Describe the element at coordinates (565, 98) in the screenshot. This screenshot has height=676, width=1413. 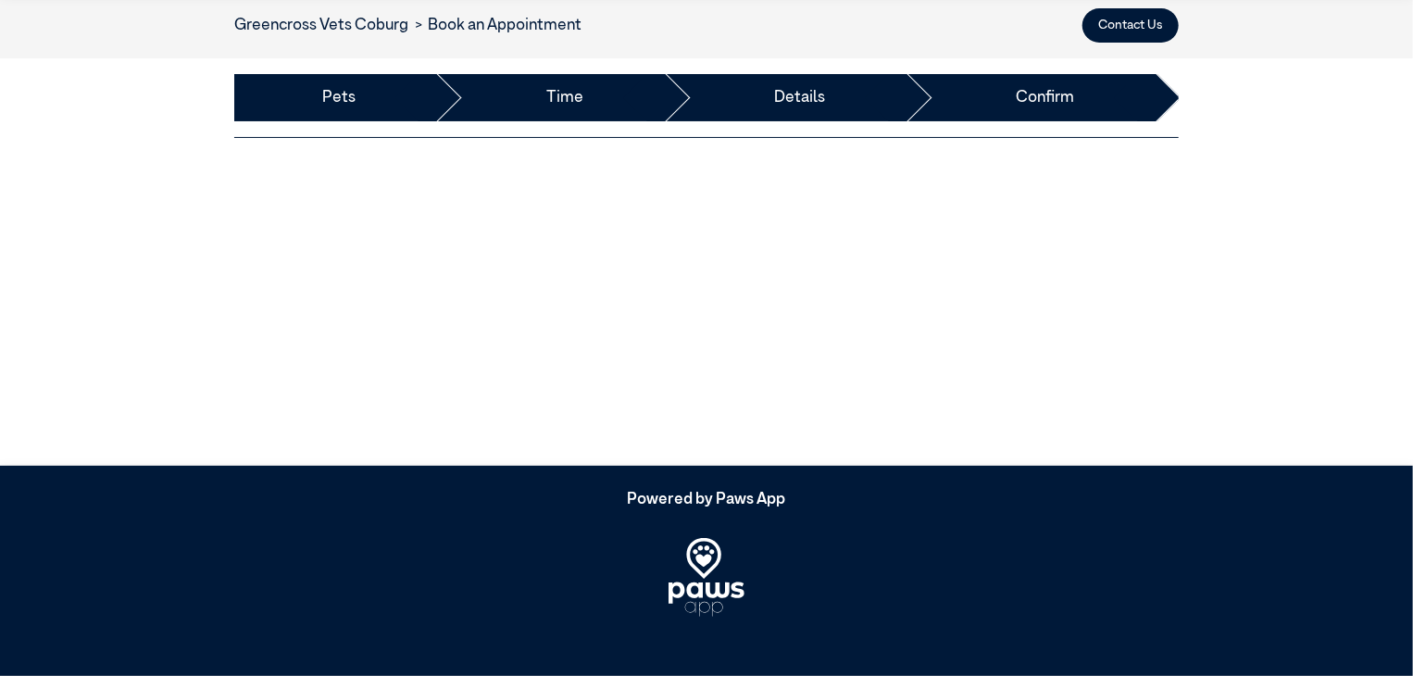
I see `a: Time` at that location.